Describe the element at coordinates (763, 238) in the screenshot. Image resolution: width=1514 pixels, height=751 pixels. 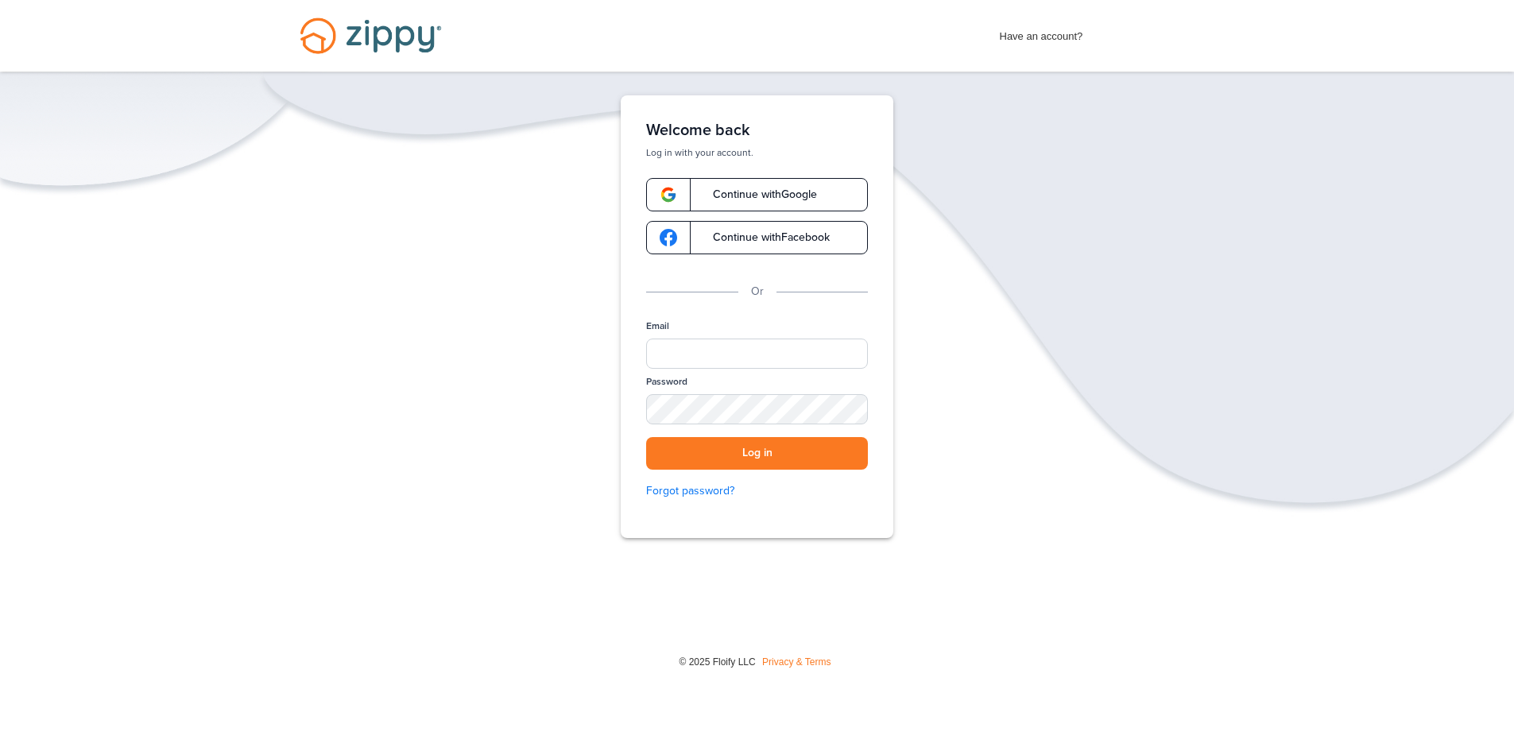
I see `span: Continue with Facebook` at that location.